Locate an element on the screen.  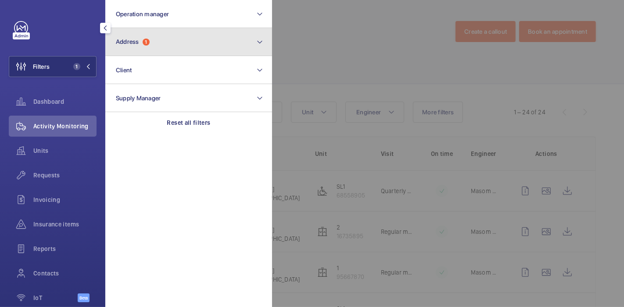
span: Reports is located at coordinates (65, 249).